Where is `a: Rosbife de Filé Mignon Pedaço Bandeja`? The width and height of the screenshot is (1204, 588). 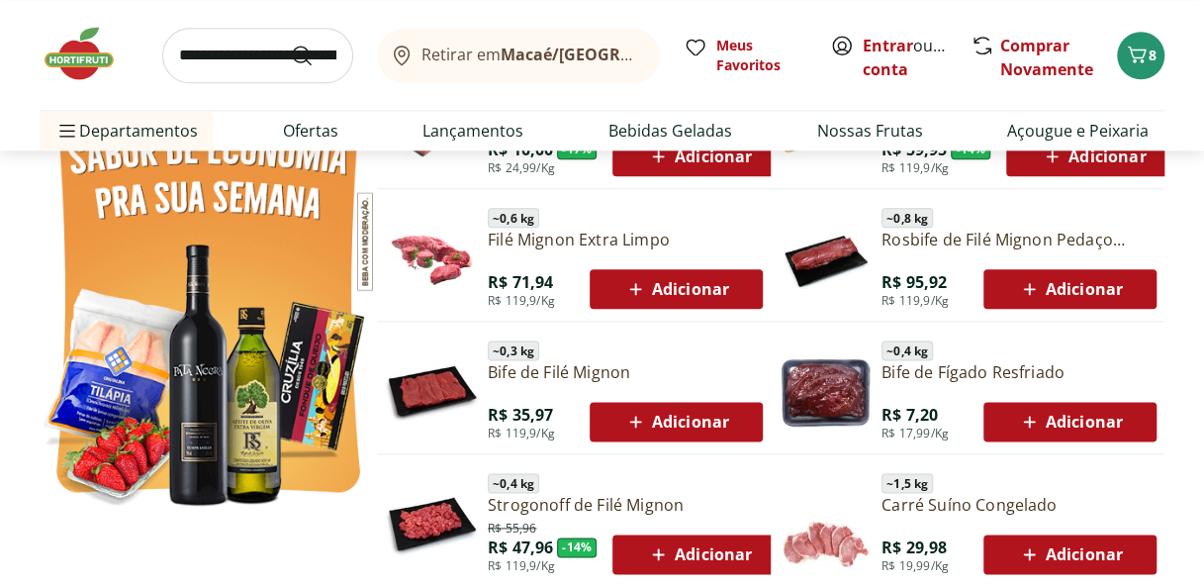
a: Rosbife de Filé Mignon Pedaço Bandeja is located at coordinates (1019, 239).